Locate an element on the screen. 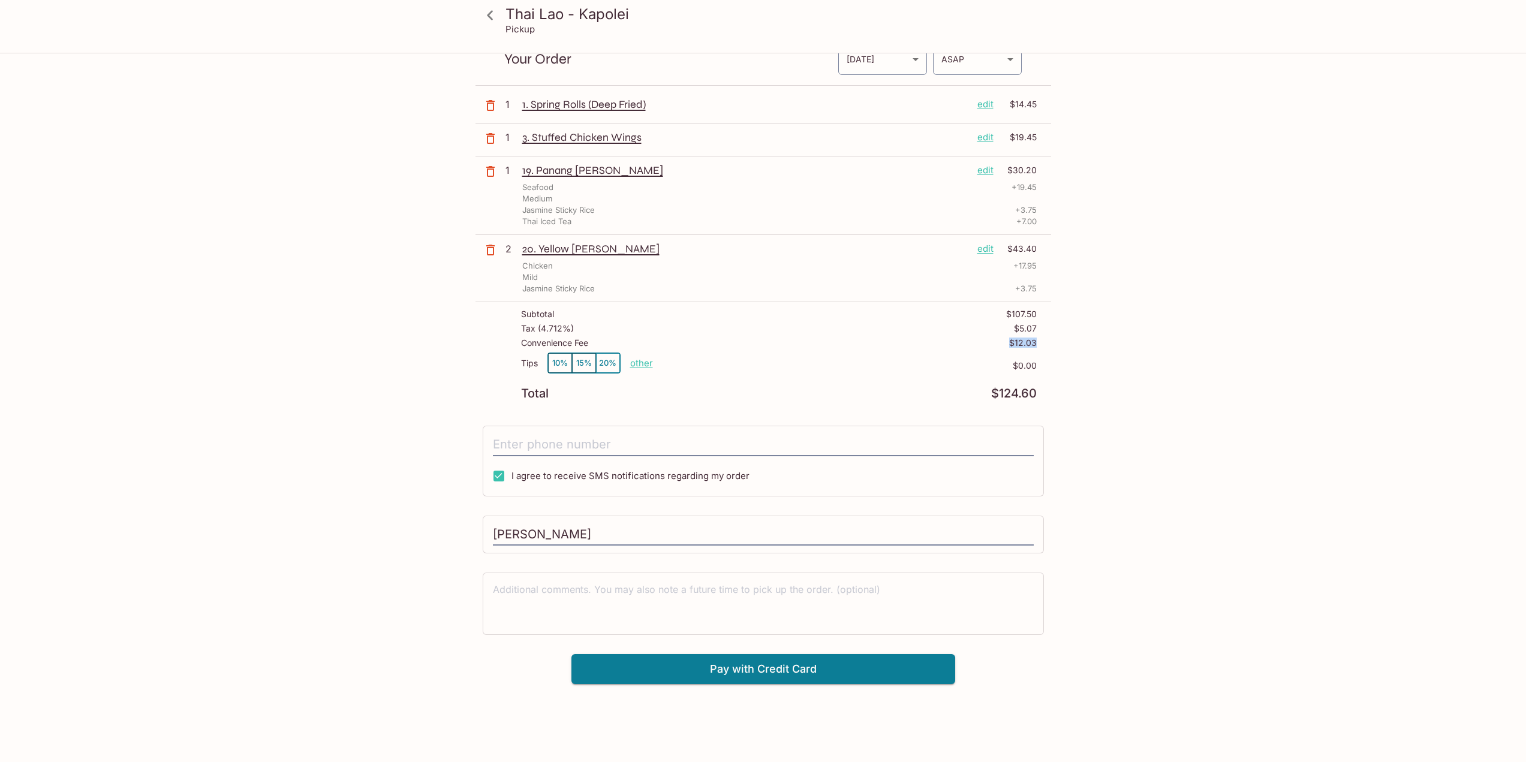  p: Total is located at coordinates (535, 393).